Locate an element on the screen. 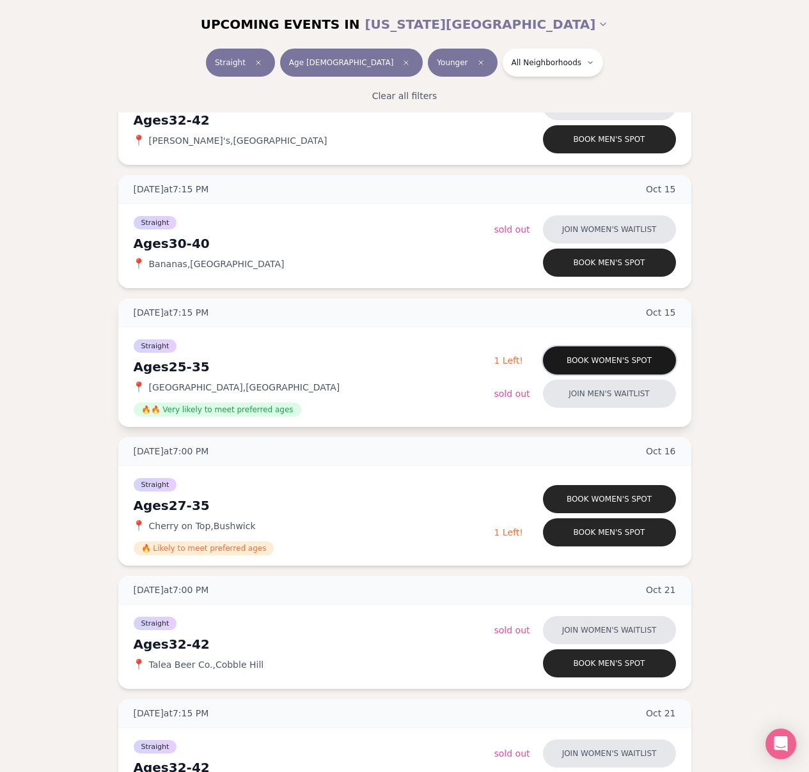  button: YoungerClear preference is located at coordinates (462, 63).